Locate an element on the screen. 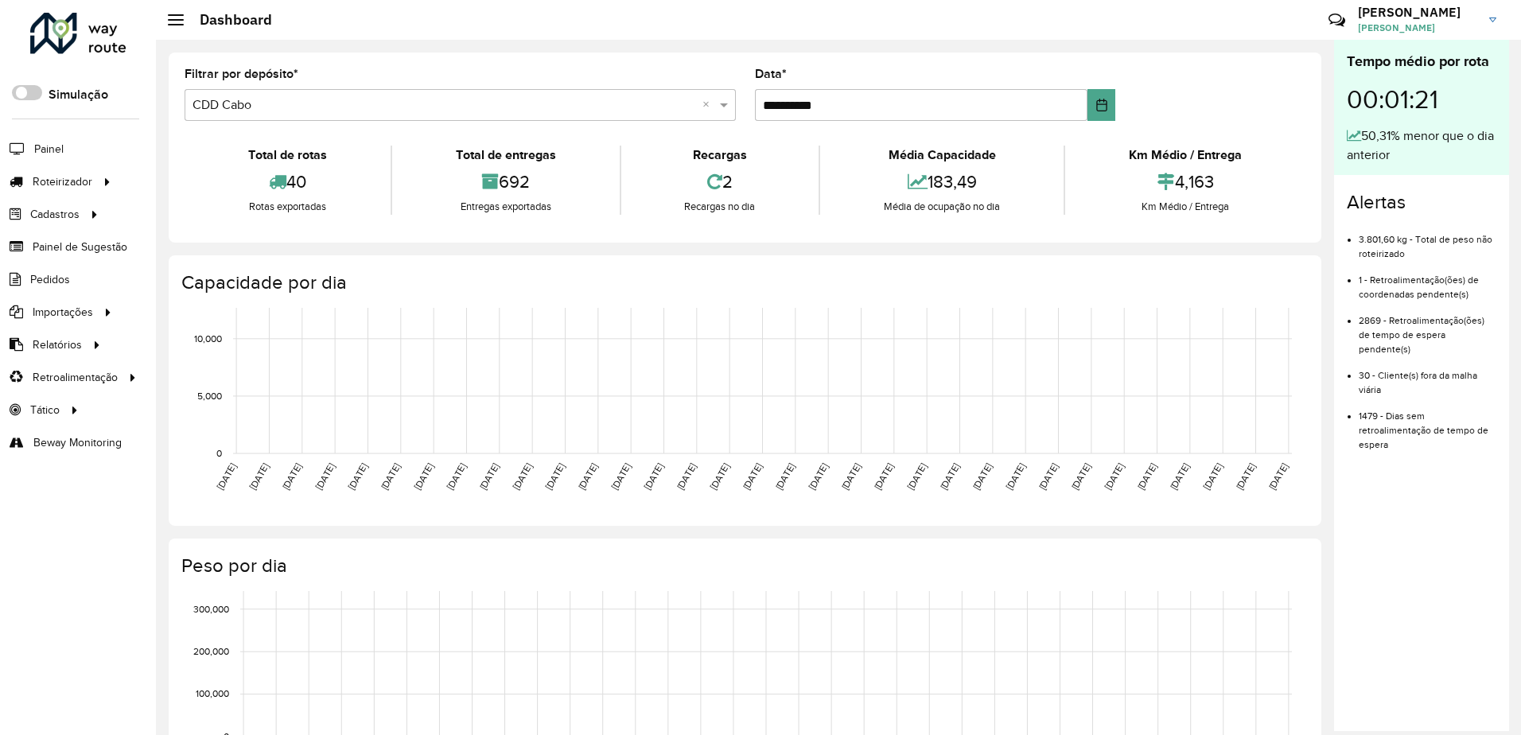 The height and width of the screenshot is (735, 1521). li: 1 - Retroalimentação(ões) de coordenadas pendente(s) is located at coordinates (1427, 281).